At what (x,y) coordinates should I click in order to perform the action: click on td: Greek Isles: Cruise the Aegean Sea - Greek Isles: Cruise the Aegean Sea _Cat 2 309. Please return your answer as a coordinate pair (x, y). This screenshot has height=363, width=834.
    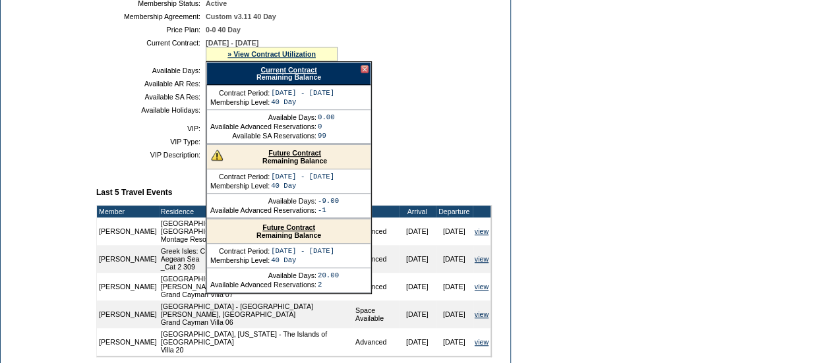
    Looking at the image, I should click on (256, 259).